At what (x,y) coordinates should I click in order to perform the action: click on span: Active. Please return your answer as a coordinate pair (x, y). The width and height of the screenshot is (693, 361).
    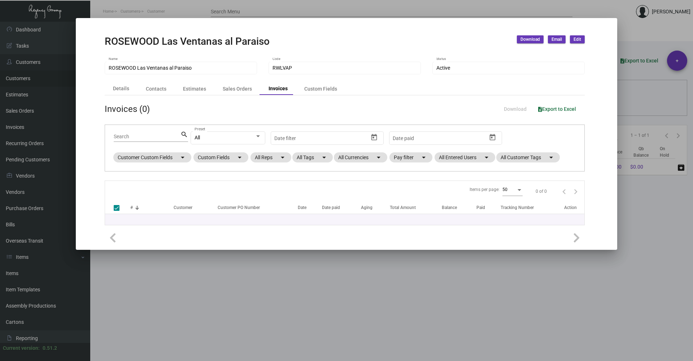
    Looking at the image, I should click on (443, 68).